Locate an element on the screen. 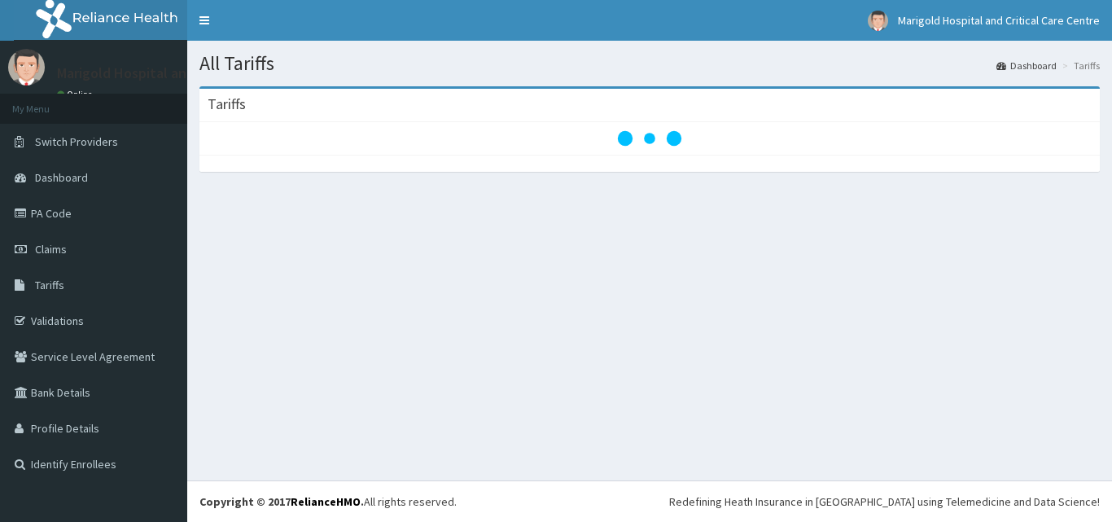 This screenshot has height=522, width=1112. a: RelianceHMO is located at coordinates (326, 502).